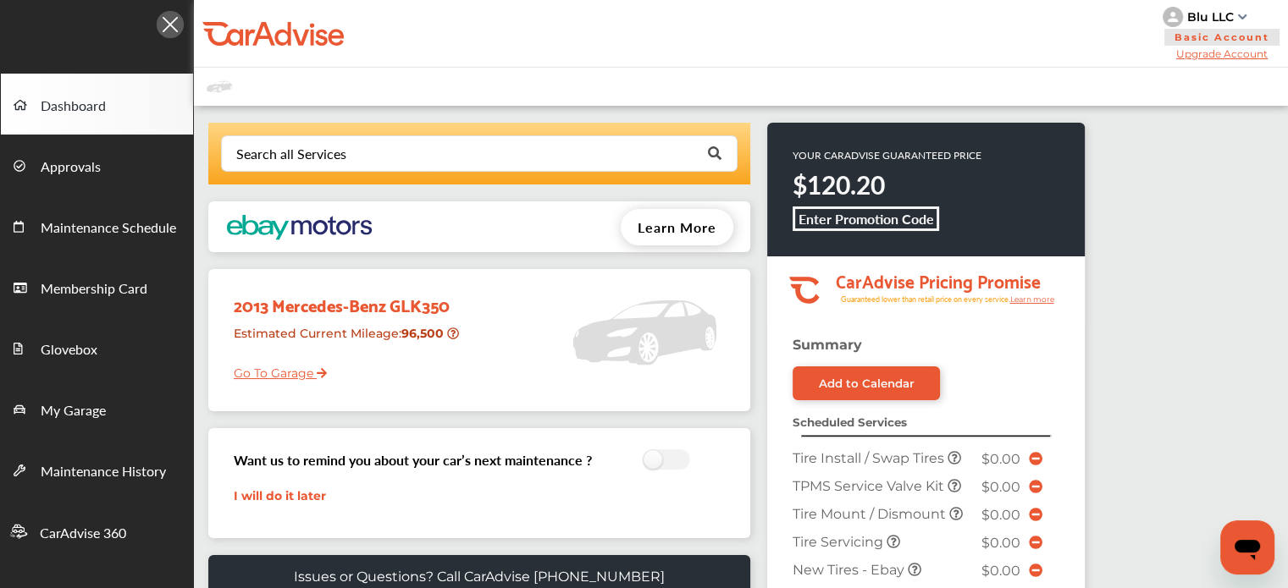 This screenshot has height=588, width=1288. Describe the element at coordinates (73, 411) in the screenshot. I see `span: My Garage` at that location.